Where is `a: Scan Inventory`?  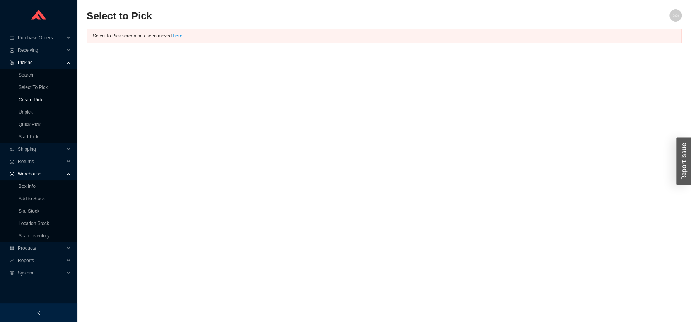 a: Scan Inventory is located at coordinates (34, 236).